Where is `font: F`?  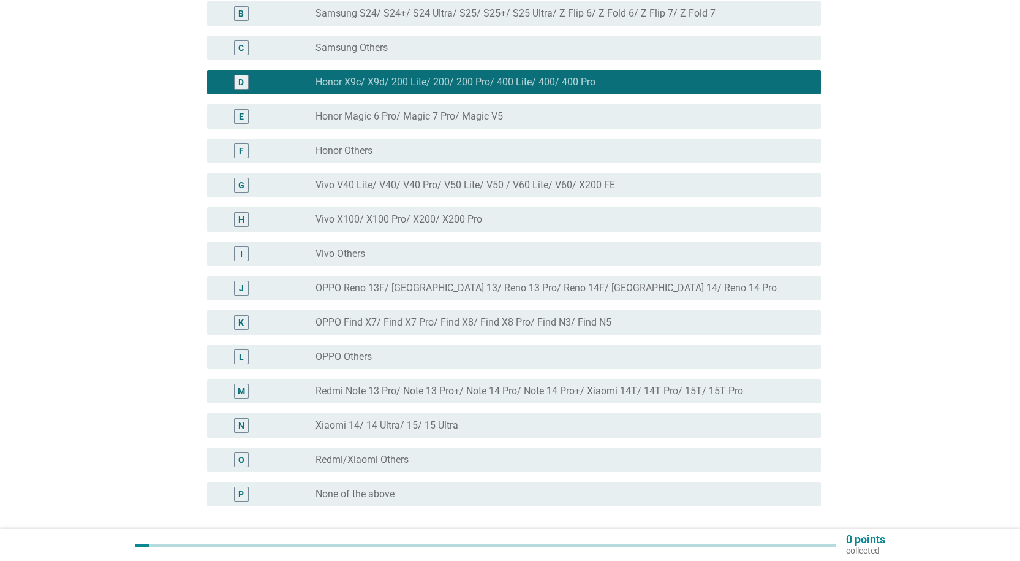 font: F is located at coordinates (241, 151).